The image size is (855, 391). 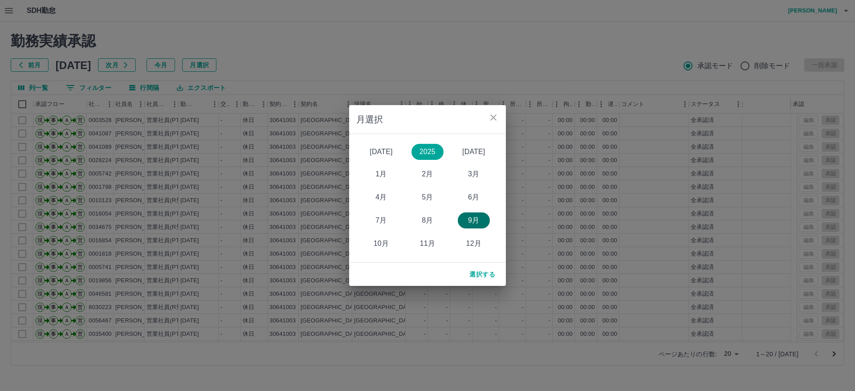 I want to click on button: 2月, so click(x=428, y=174).